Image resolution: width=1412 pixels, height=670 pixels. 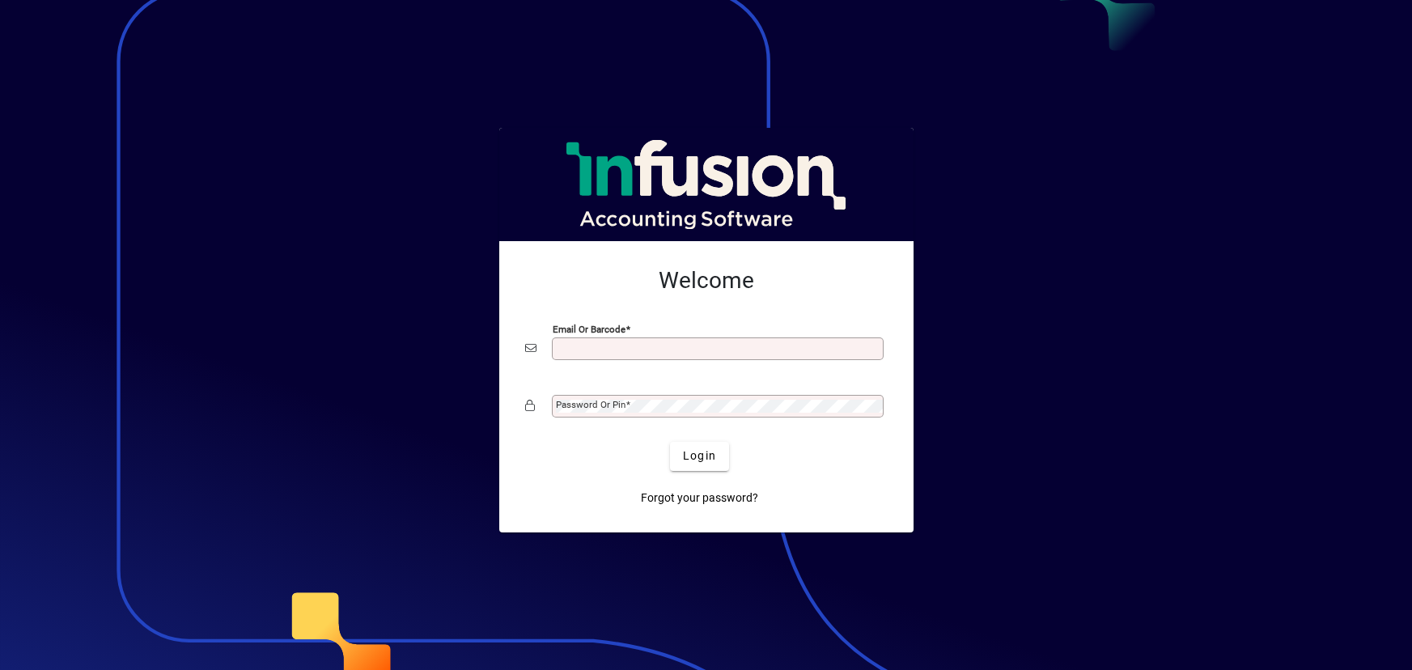 What do you see at coordinates (699, 498) in the screenshot?
I see `span: Forgot your password?` at bounding box center [699, 498].